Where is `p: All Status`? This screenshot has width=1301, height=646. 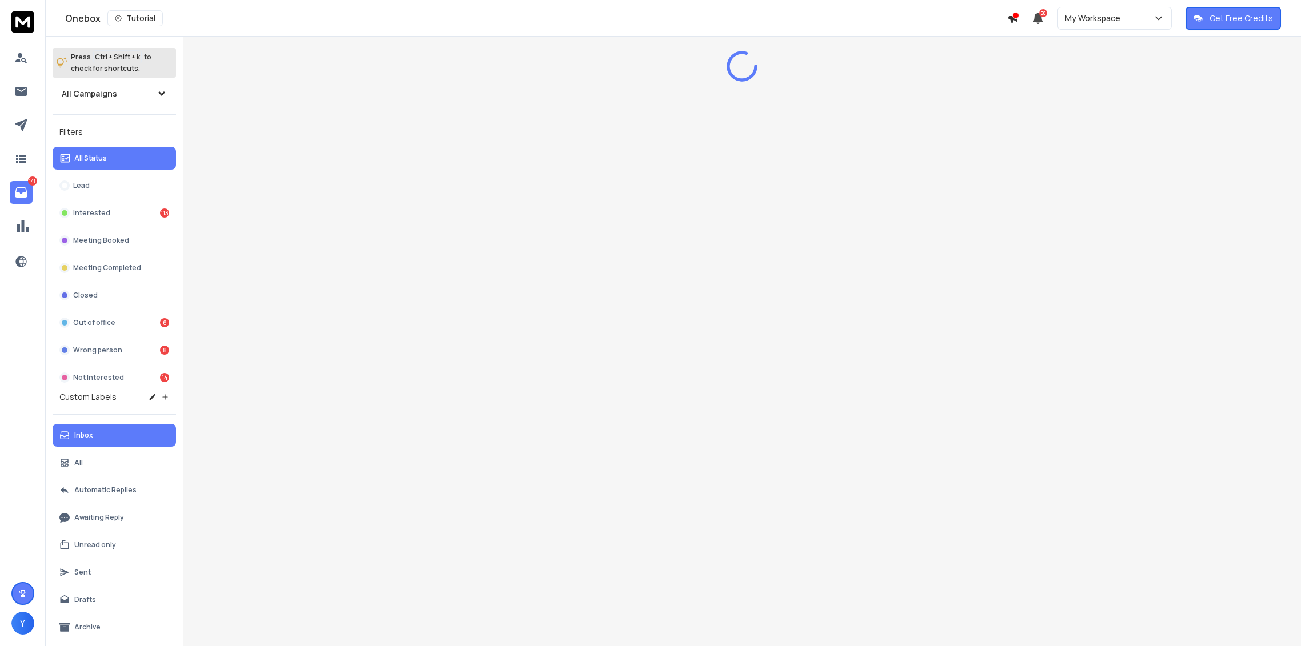 p: All Status is located at coordinates (90, 158).